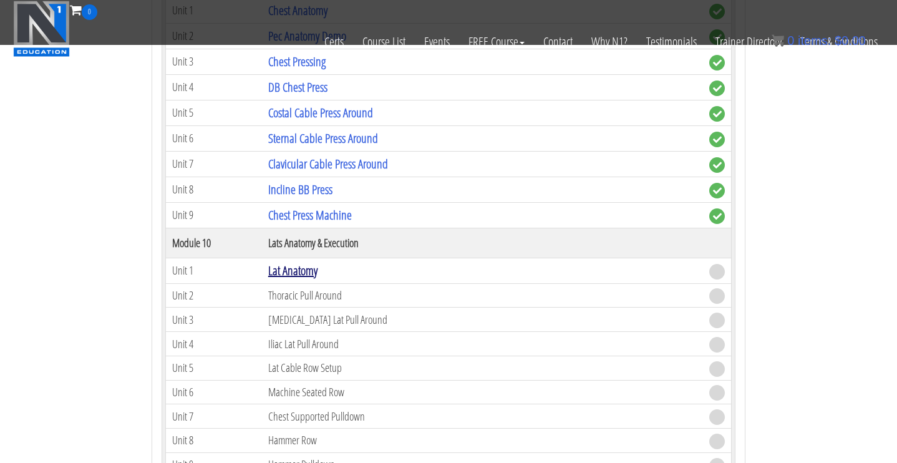 The width and height of the screenshot is (897, 463). Describe the element at coordinates (214, 215) in the screenshot. I see `td: Unit 9` at that location.